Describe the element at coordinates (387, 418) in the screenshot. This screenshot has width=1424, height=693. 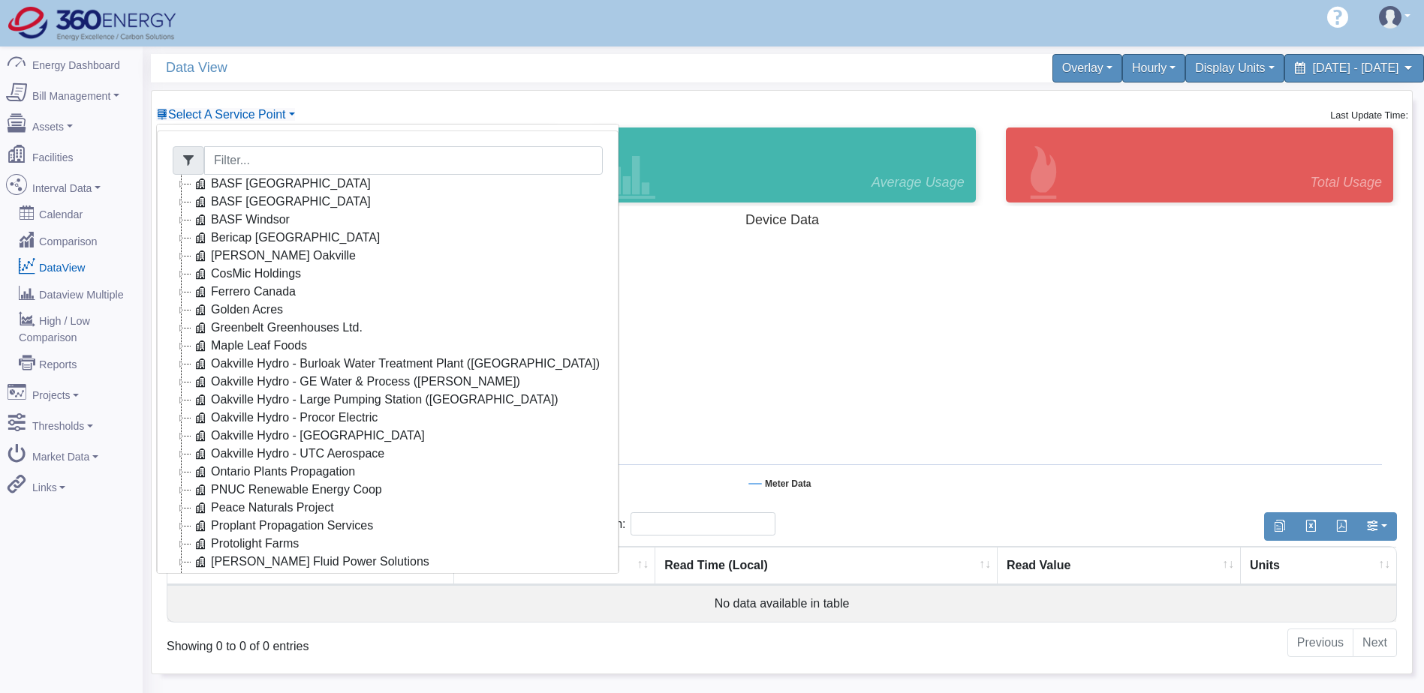
I see `li: Oakville Hydro - Procor Electric` at that location.